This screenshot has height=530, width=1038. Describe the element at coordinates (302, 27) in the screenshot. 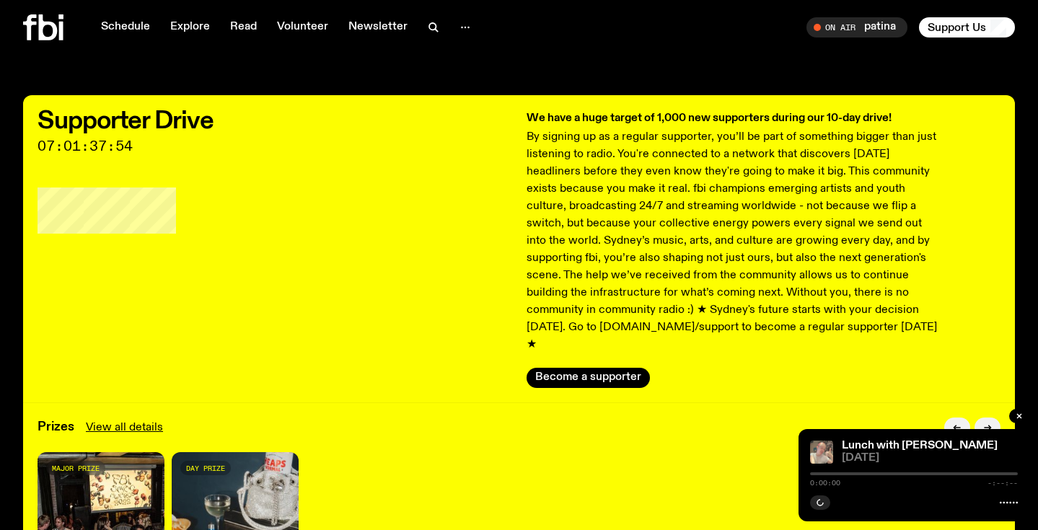

I see `a: Volunteer` at that location.